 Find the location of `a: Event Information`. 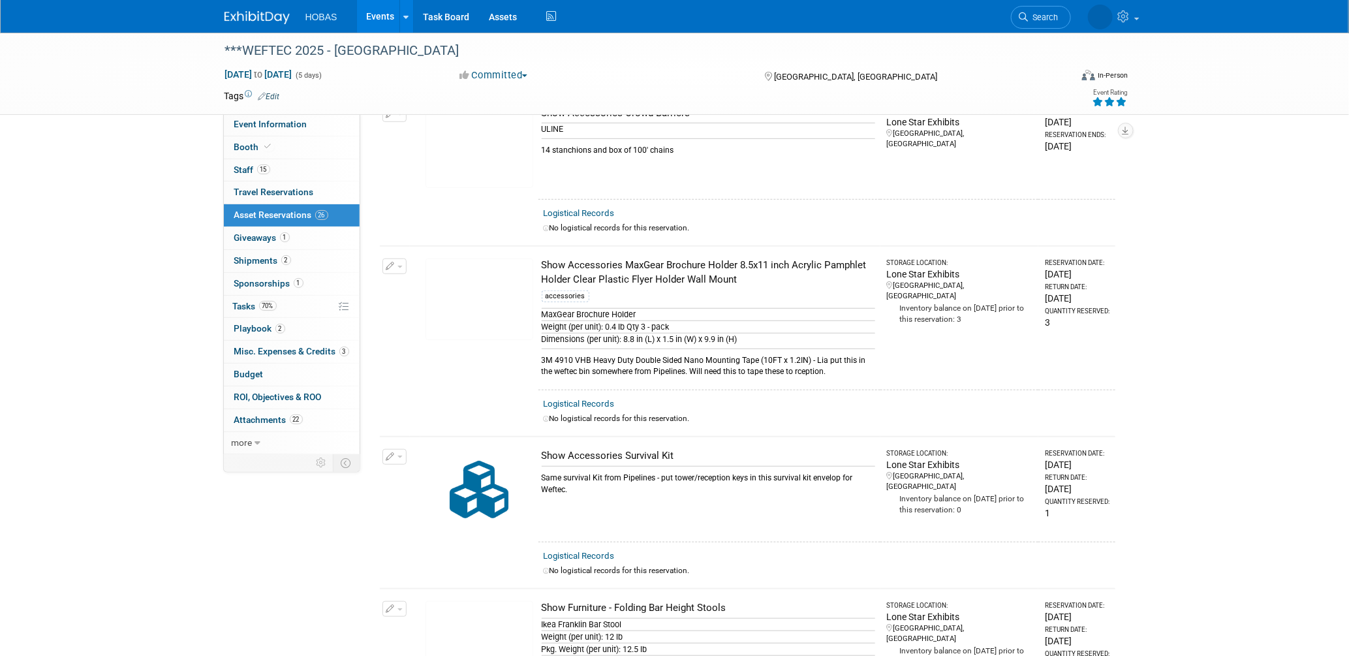

a: Event Information is located at coordinates (292, 125).